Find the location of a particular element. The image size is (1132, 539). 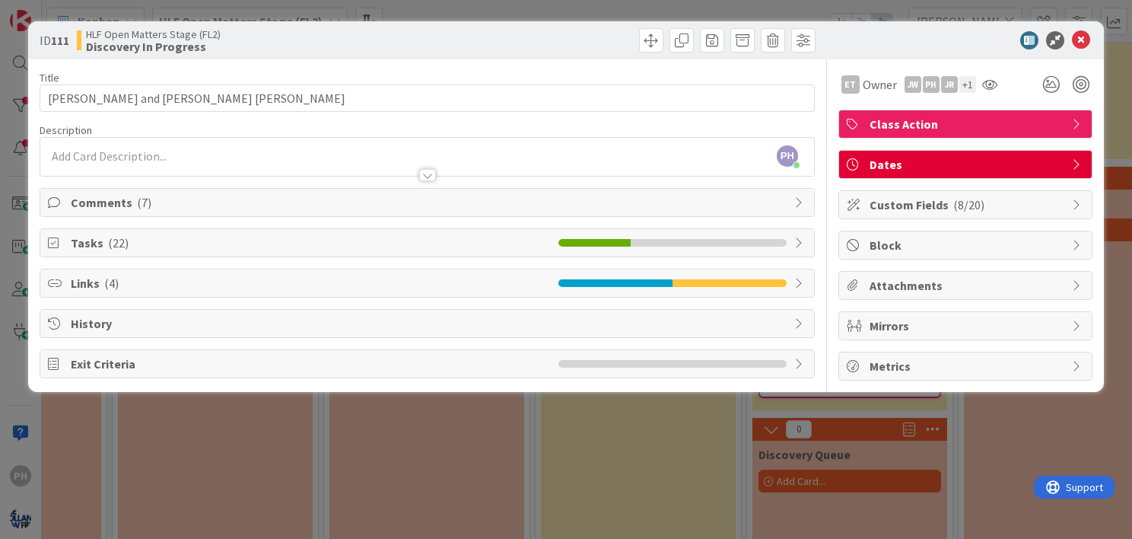

span: ID is located at coordinates (54, 40).